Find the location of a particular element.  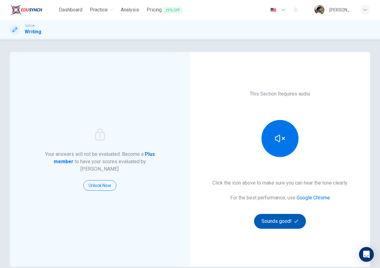

img: en is located at coordinates (273, 10).